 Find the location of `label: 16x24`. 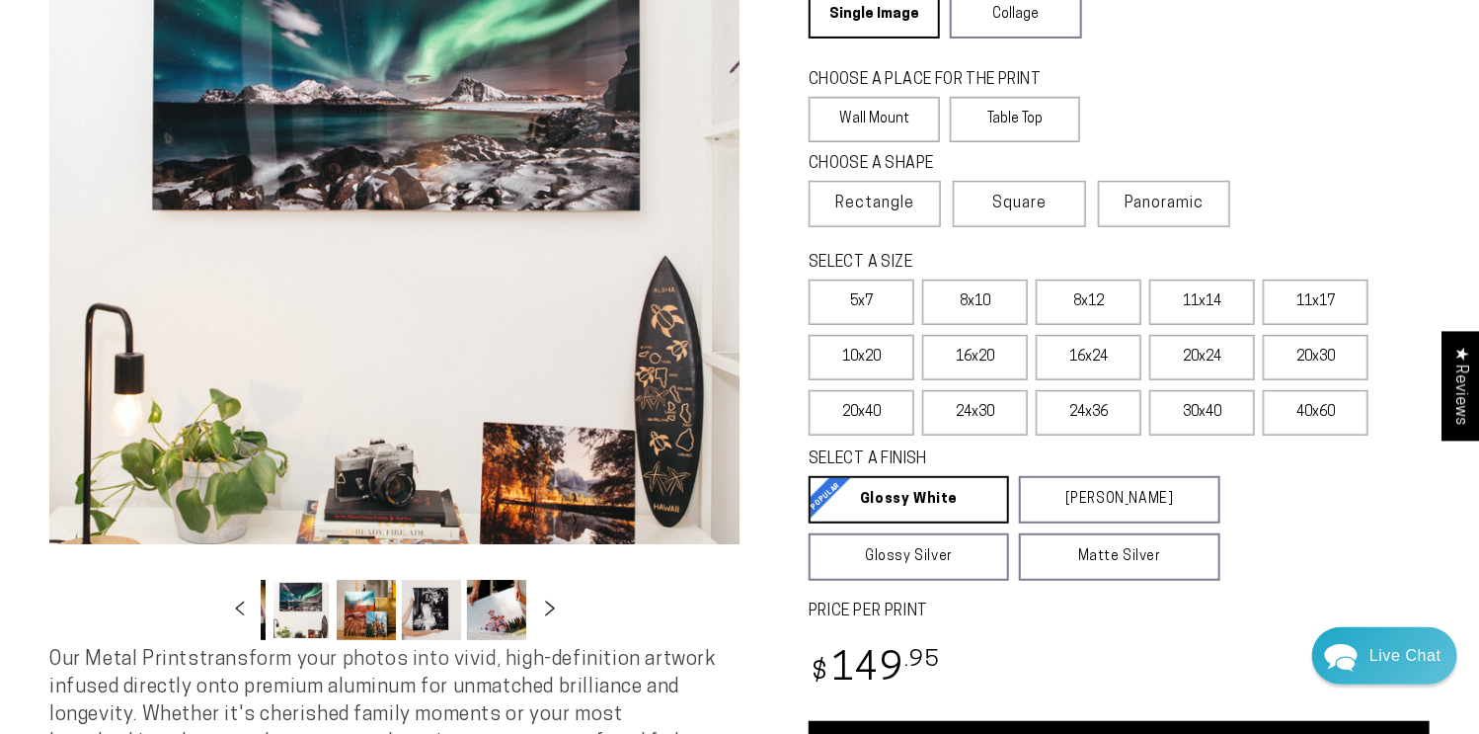

label: 16x24 is located at coordinates (1088, 357).